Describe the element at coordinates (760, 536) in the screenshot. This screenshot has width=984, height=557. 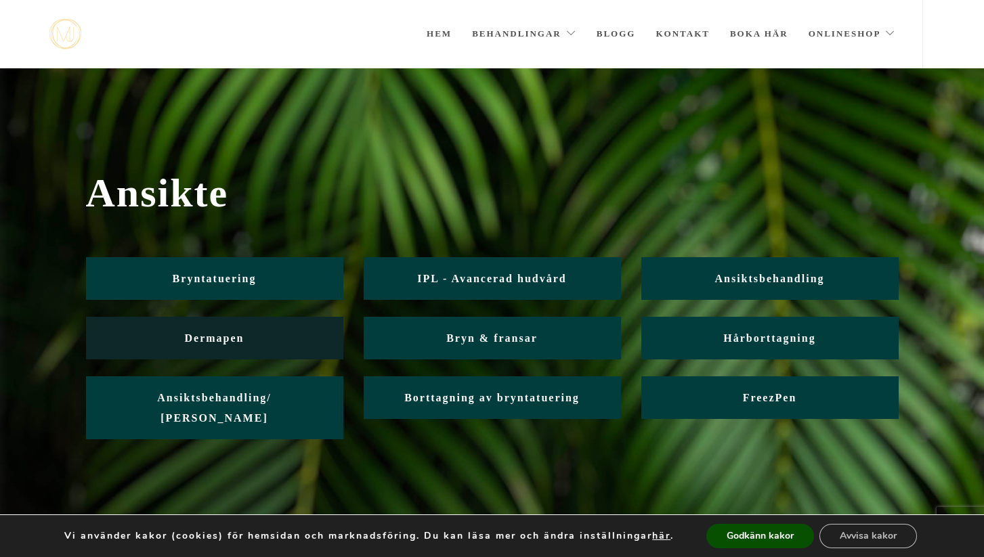
I see `button: Godkänn kakor` at that location.